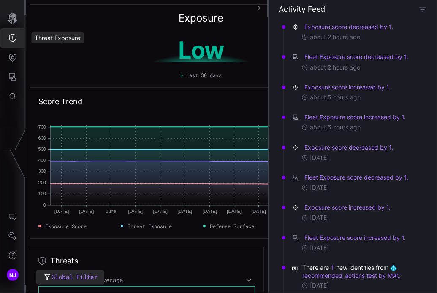 This screenshot has width=437, height=293. I want to click on span: There are new identities from, so click(360, 272).